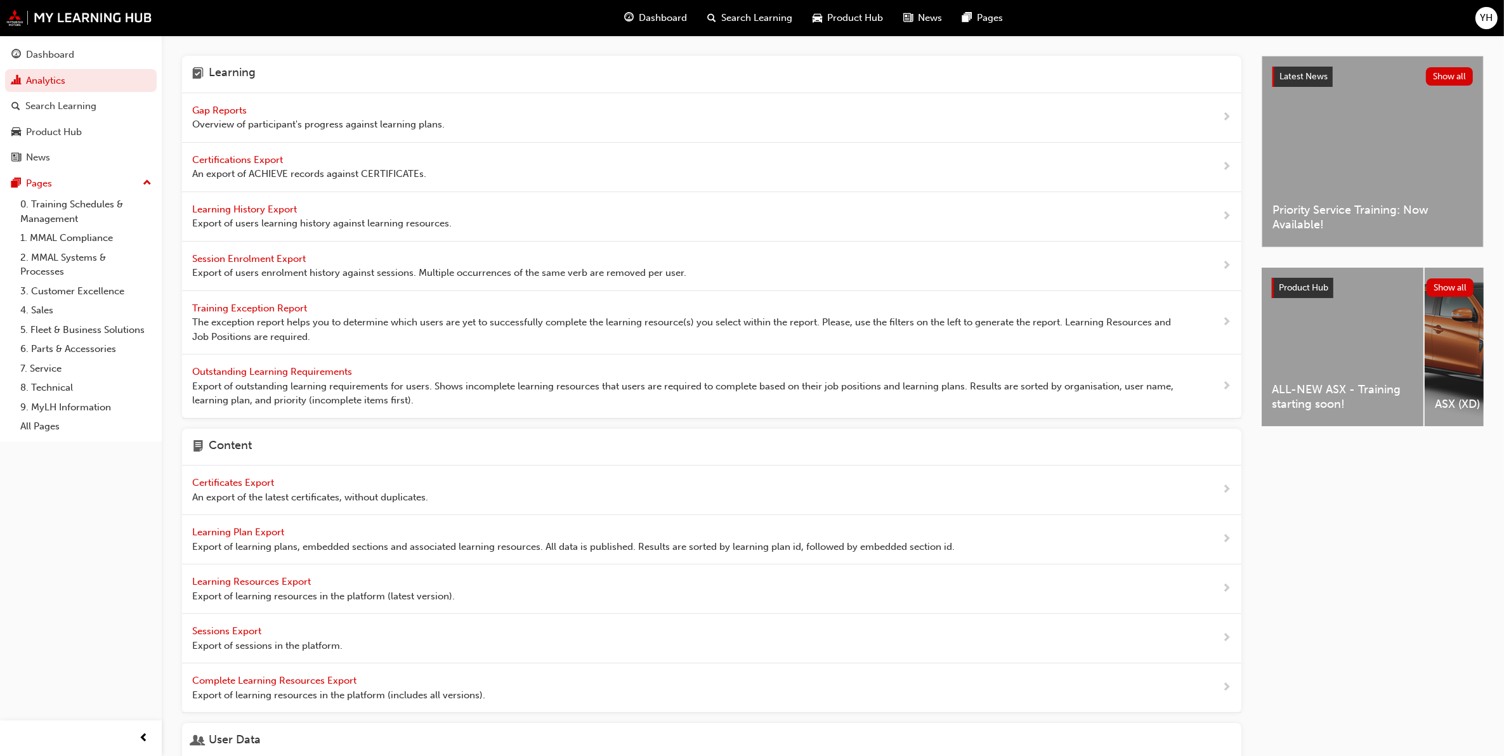 The width and height of the screenshot is (1504, 756). What do you see at coordinates (144, 738) in the screenshot?
I see `span: prev-icon` at bounding box center [144, 738].